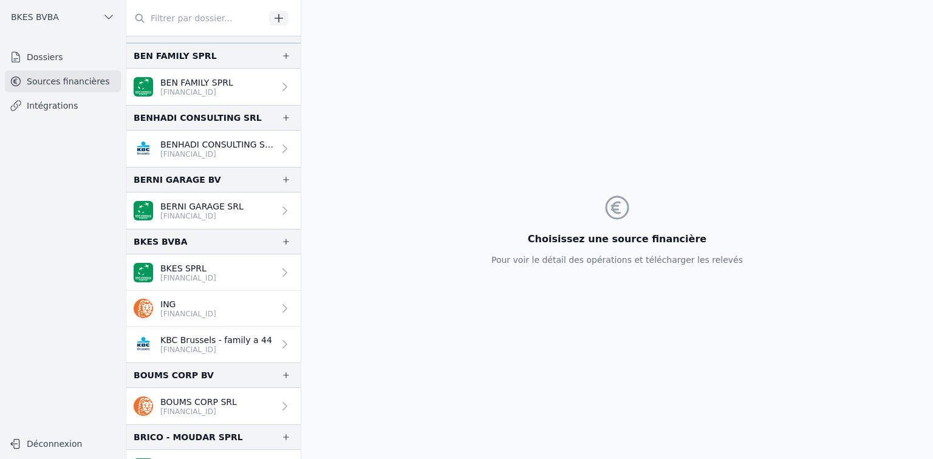  Describe the element at coordinates (35, 17) in the screenshot. I see `span: BKES BVBA` at that location.